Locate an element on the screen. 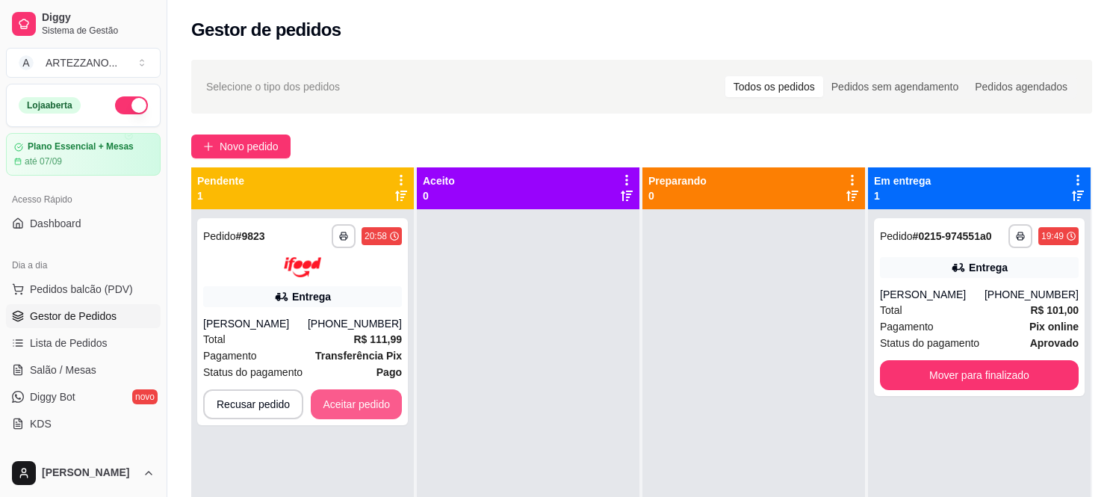 This screenshot has height=497, width=1116. span: Novo pedido is located at coordinates (249, 146).